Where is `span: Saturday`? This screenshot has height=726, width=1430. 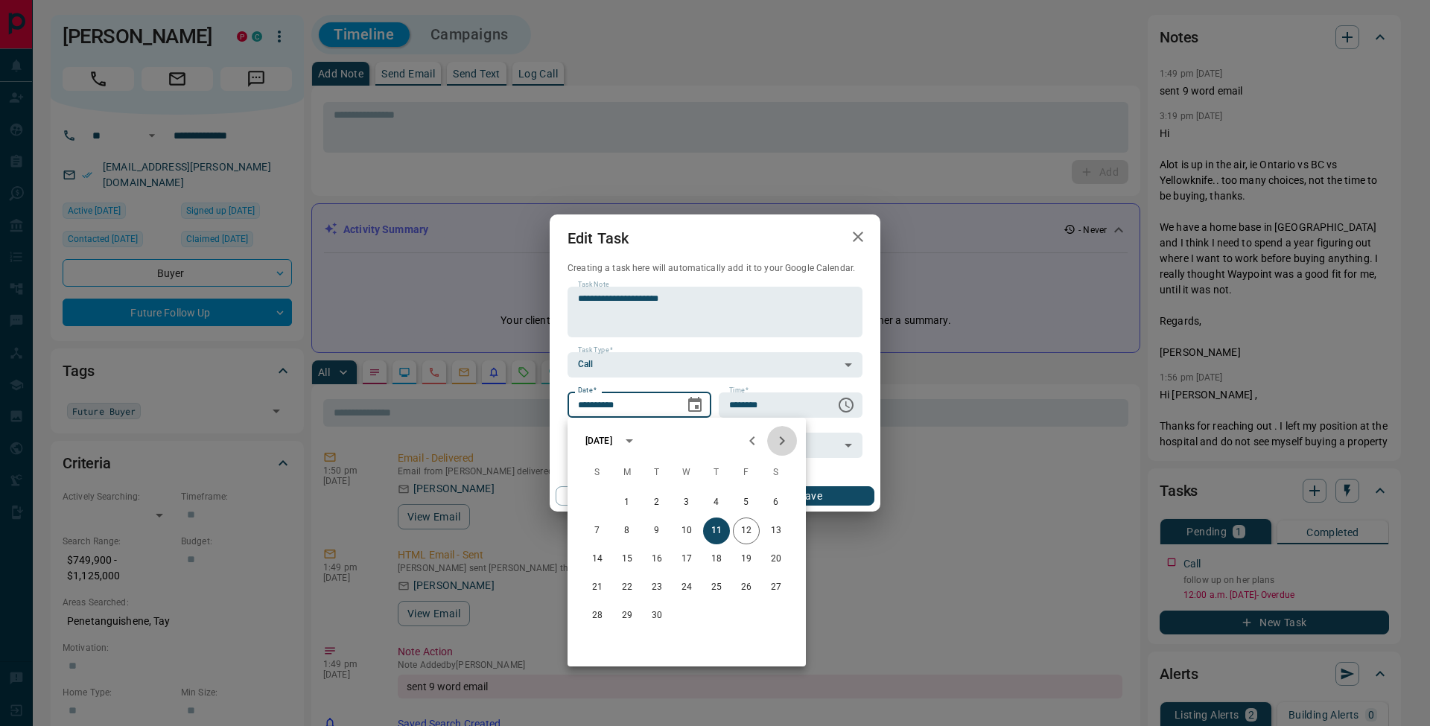 span: Saturday is located at coordinates (776, 473).